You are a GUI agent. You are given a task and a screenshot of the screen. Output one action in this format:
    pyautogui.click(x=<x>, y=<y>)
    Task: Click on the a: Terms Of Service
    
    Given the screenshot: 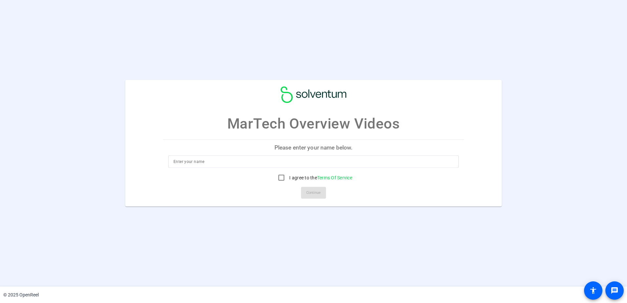 What is the action you would take?
    pyautogui.click(x=335, y=178)
    